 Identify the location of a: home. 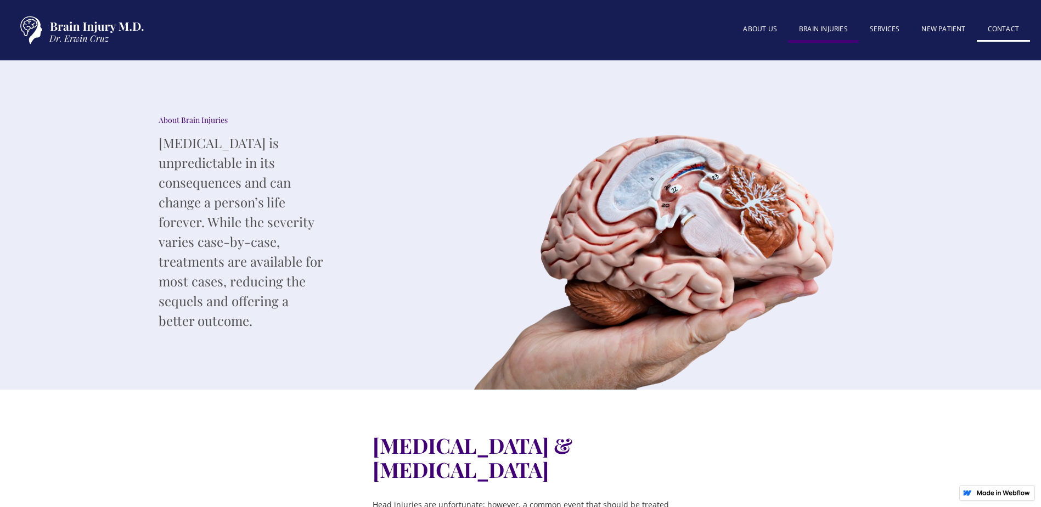
(80, 30).